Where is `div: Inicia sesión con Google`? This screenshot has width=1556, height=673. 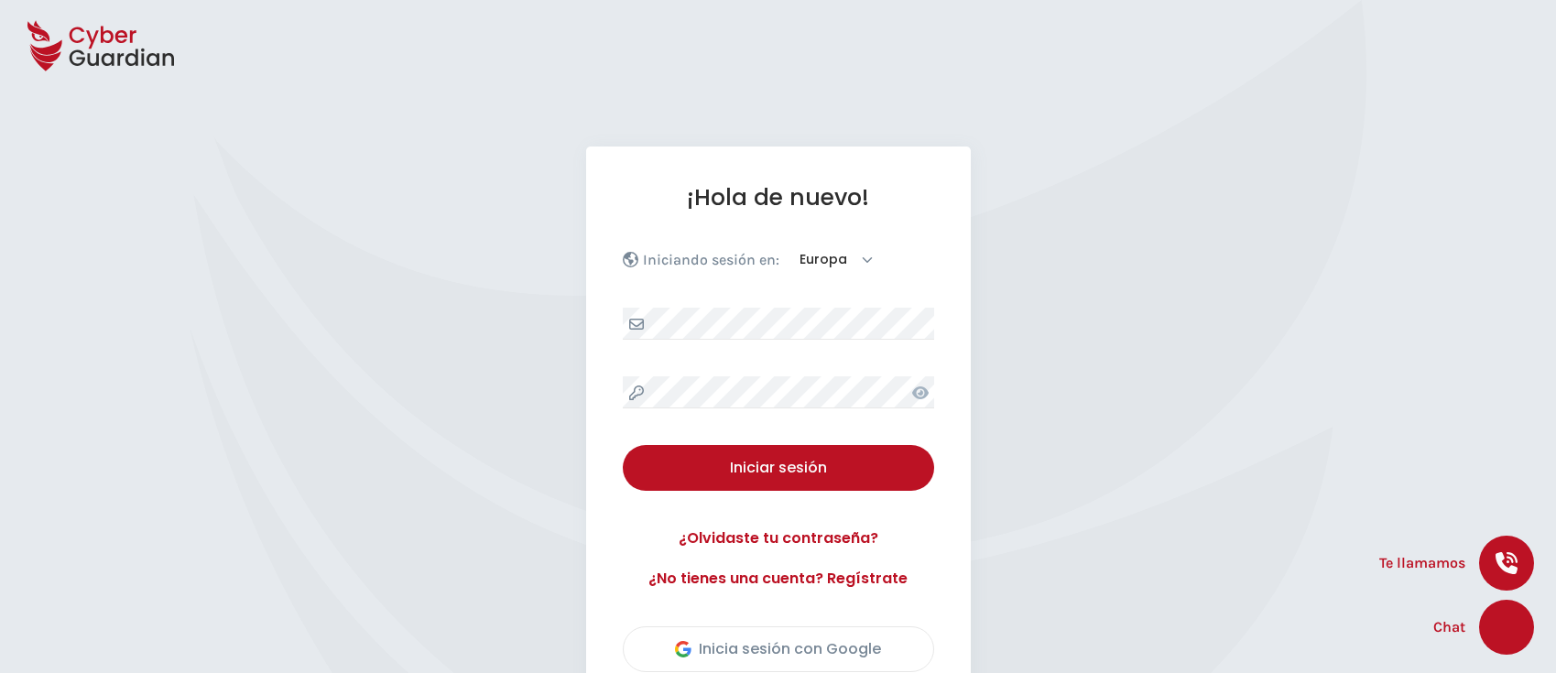
div: Inicia sesión con Google is located at coordinates (778, 649).